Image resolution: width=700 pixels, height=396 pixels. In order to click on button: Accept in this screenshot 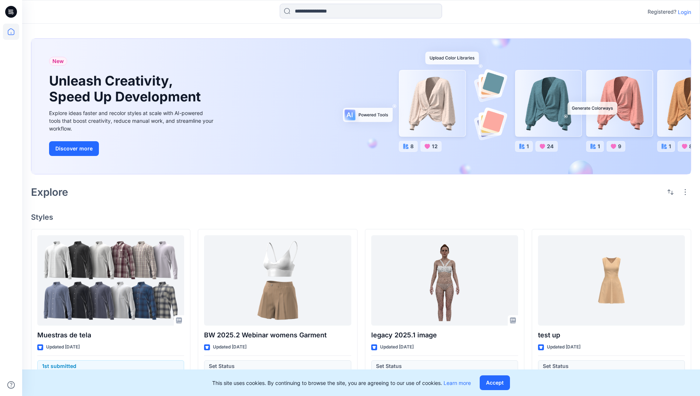, I will do `click(495, 383)`.